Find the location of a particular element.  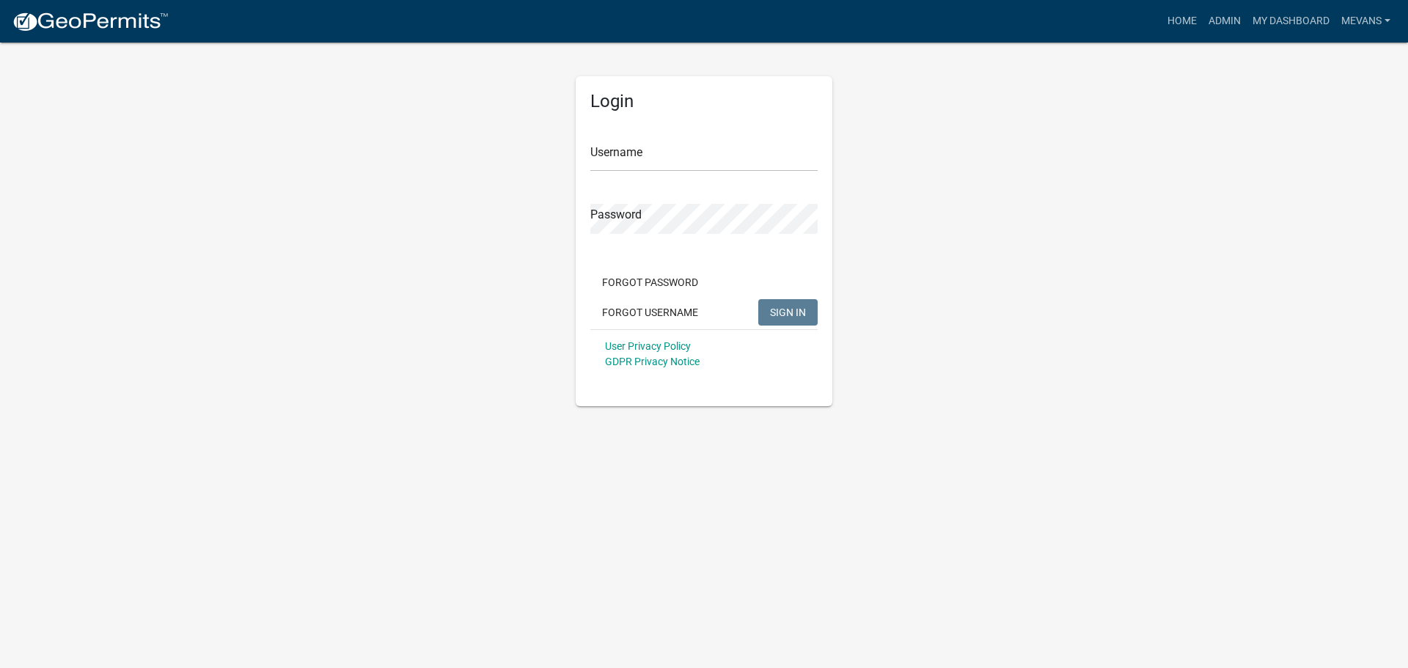

button: Forgot Username is located at coordinates (650, 312).